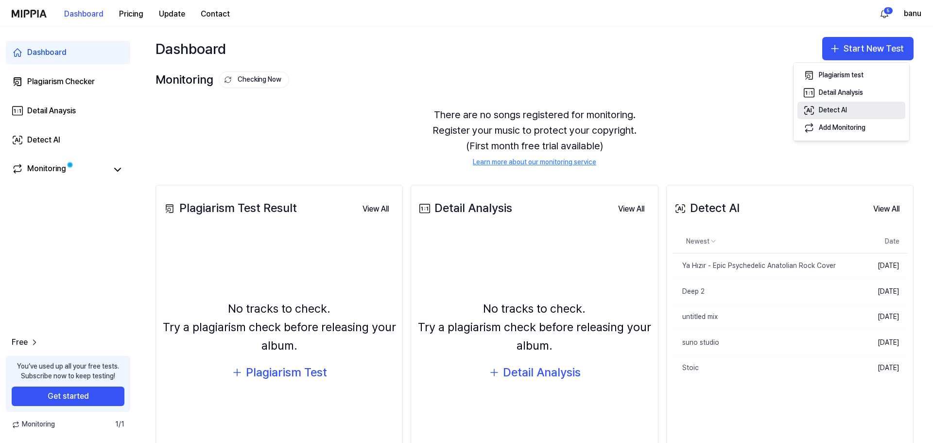  What do you see at coordinates (286, 372) in the screenshot?
I see `div: Plagiarism Test` at bounding box center [286, 372].